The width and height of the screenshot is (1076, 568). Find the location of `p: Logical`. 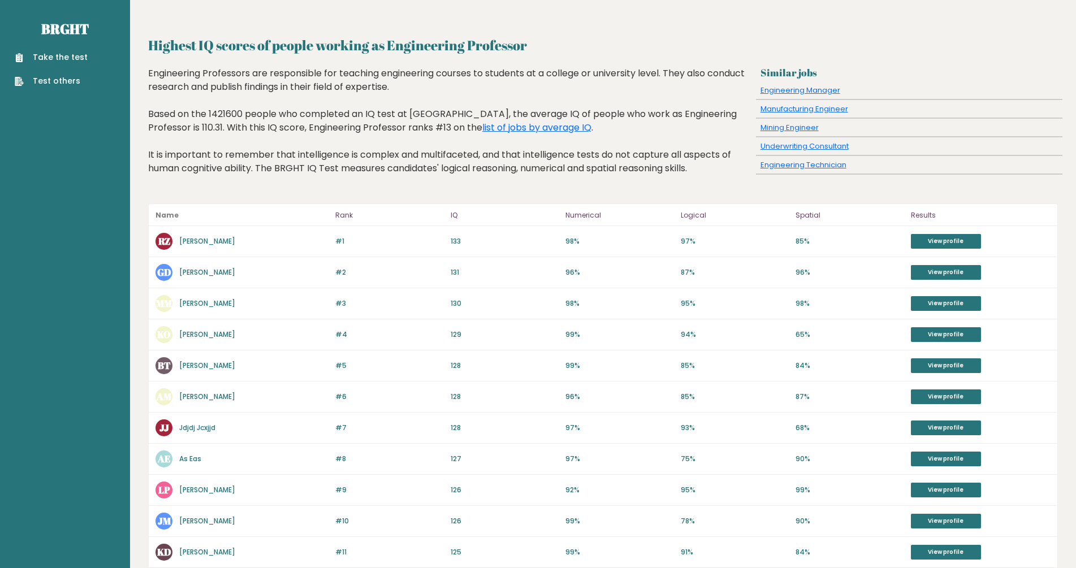

p: Logical is located at coordinates (735, 215).